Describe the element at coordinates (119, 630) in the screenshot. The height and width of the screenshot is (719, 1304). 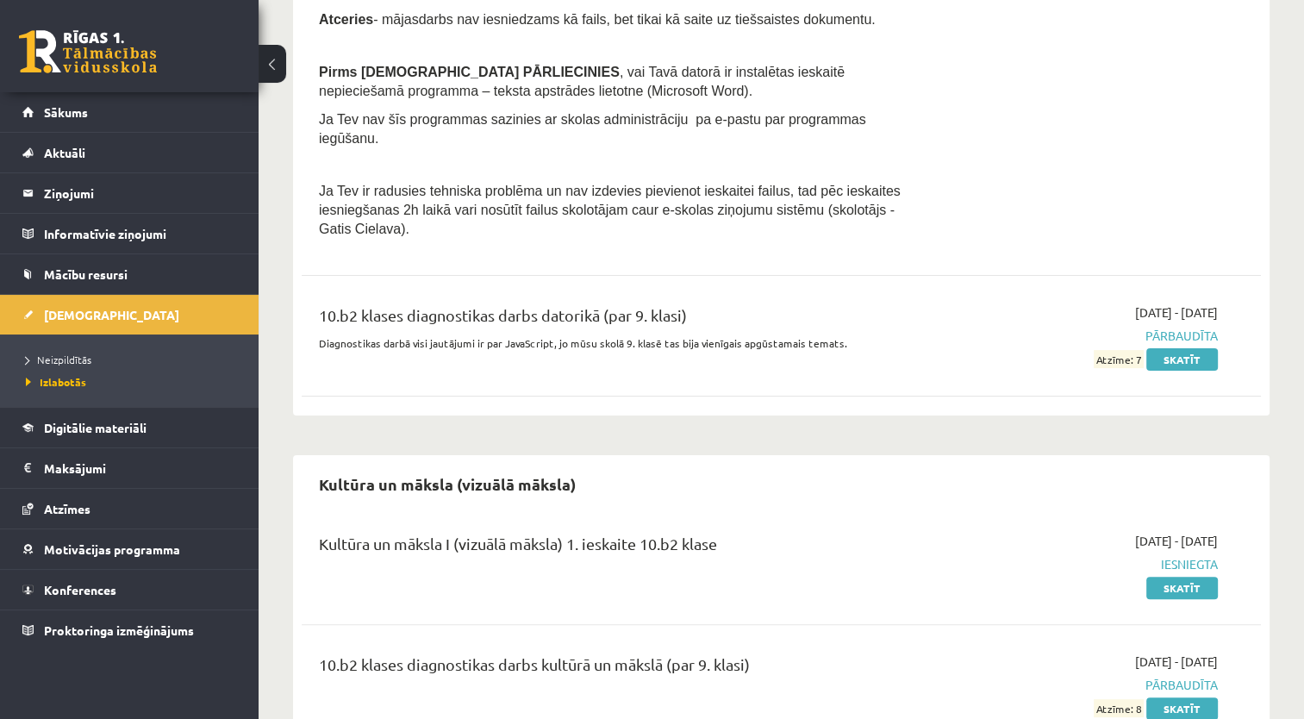
I see `span: Proktoringa izmēģinājums` at that location.